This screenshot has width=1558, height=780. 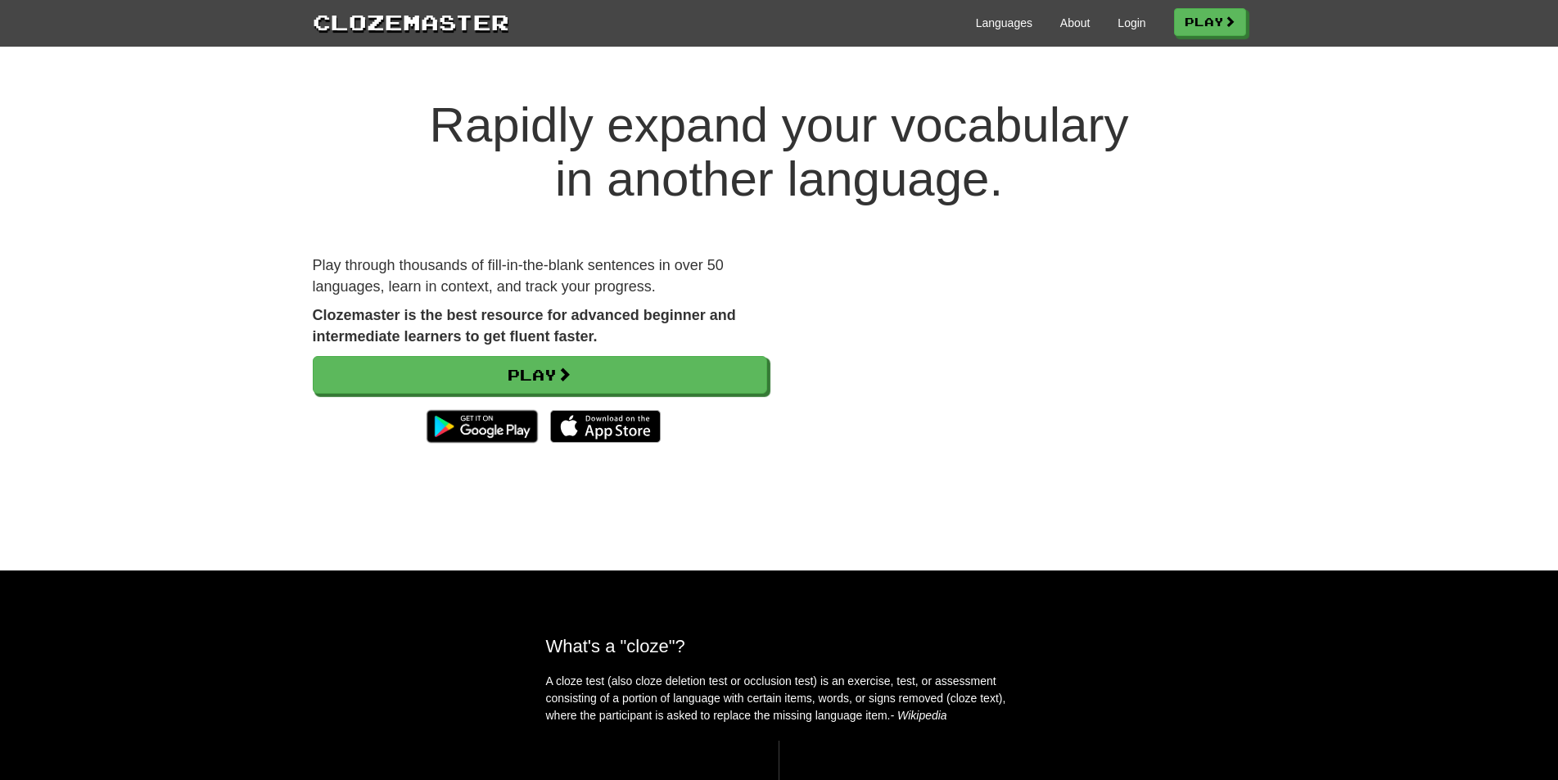 I want to click on p: Play through thousands of fill-in-the-blank sentences in over 50 languages, learn in context, and..., so click(x=540, y=276).